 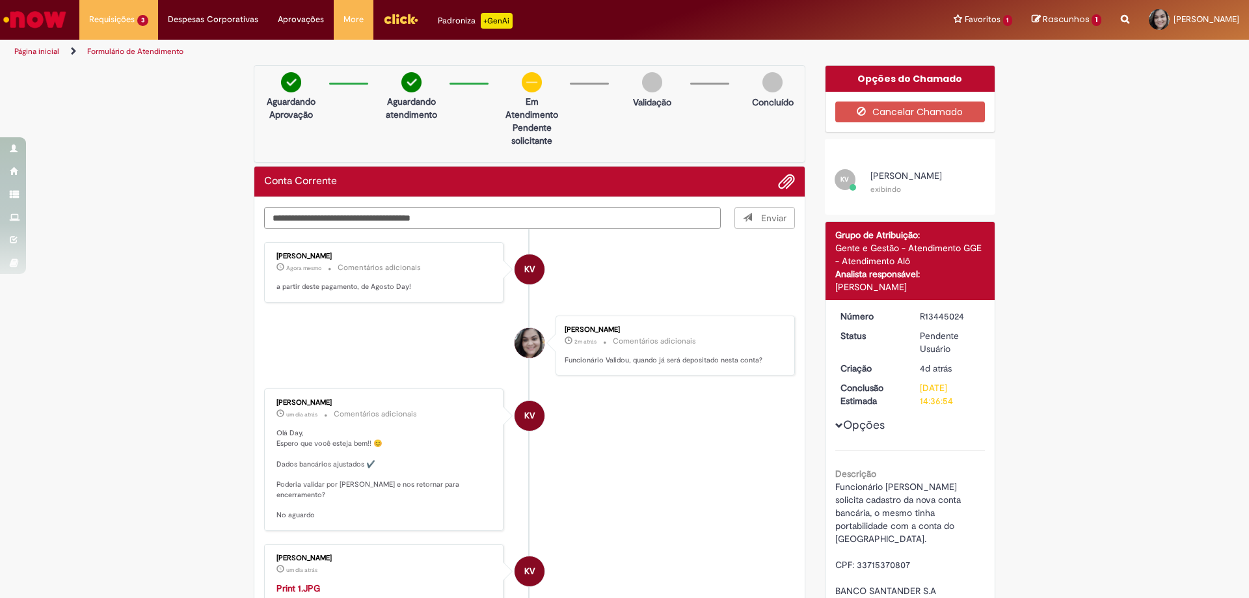 I want to click on time: 25/08/2025 15:34:59, so click(x=936, y=368).